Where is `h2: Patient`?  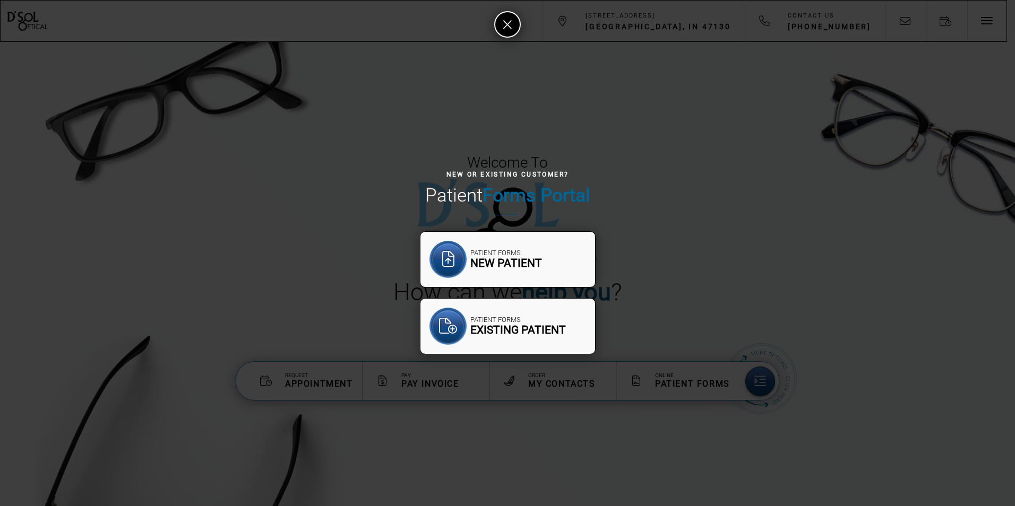 h2: Patient is located at coordinates (507, 199).